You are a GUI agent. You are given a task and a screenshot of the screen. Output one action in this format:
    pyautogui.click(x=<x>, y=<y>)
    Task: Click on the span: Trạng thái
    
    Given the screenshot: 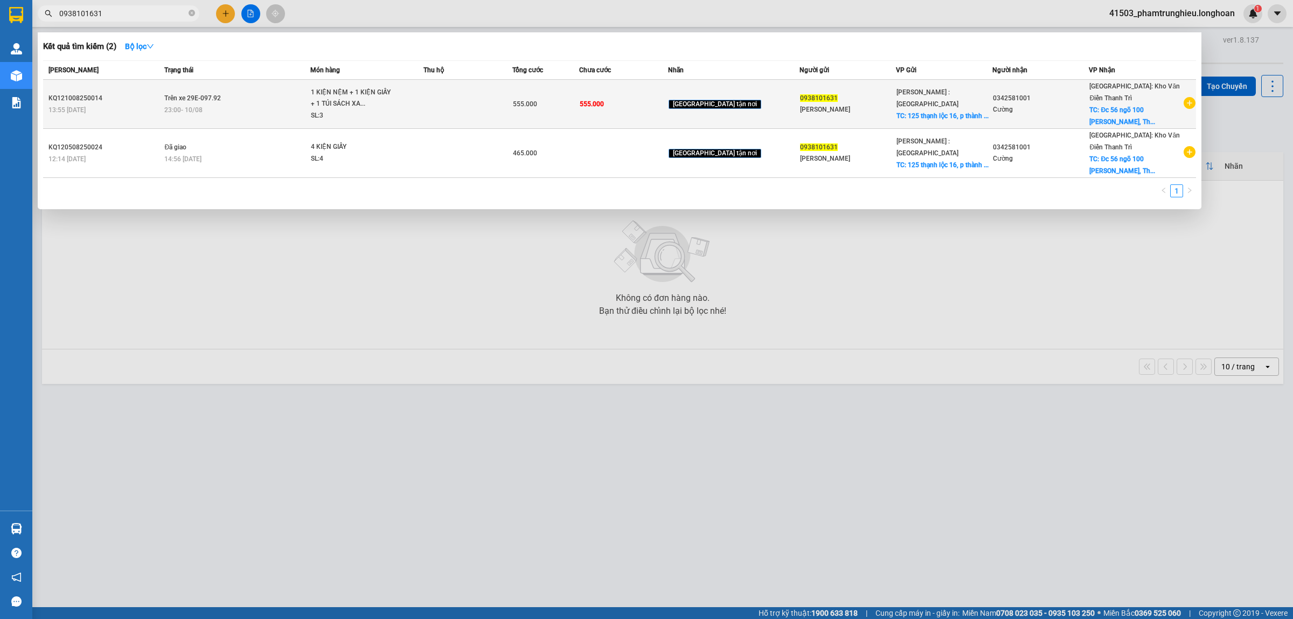 What is the action you would take?
    pyautogui.click(x=179, y=70)
    